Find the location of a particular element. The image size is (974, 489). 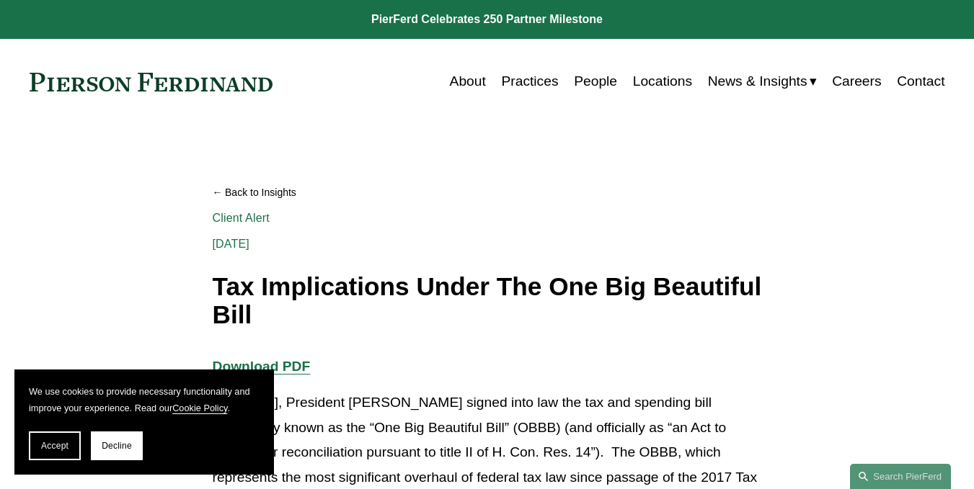

p: We use cookies to provide necessary functionality and improve your experience. Read our . is located at coordinates (144, 401).